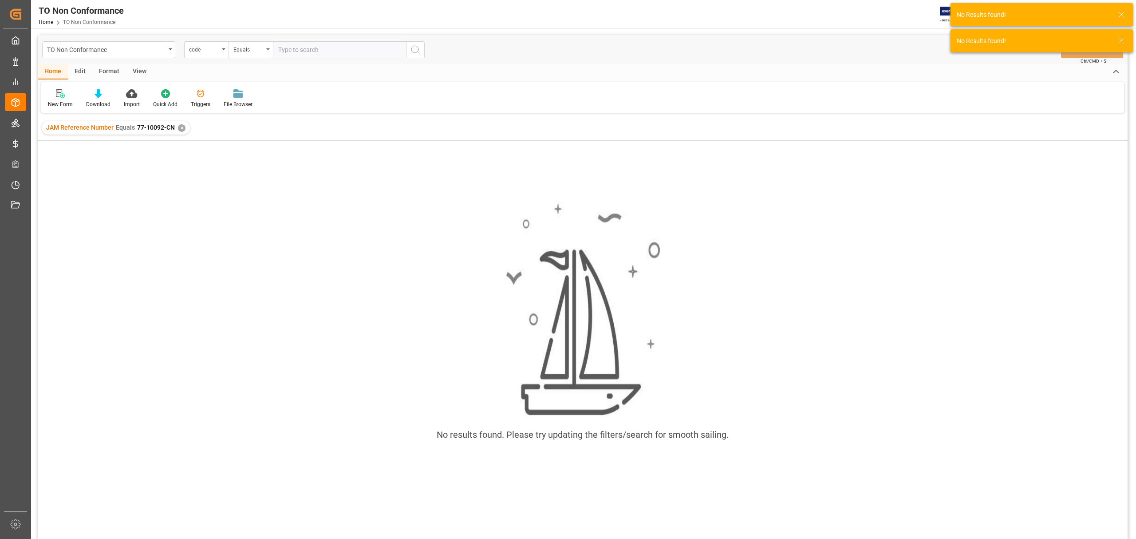 Image resolution: width=1136 pixels, height=539 pixels. What do you see at coordinates (125, 127) in the screenshot?
I see `span: Equals` at bounding box center [125, 127].